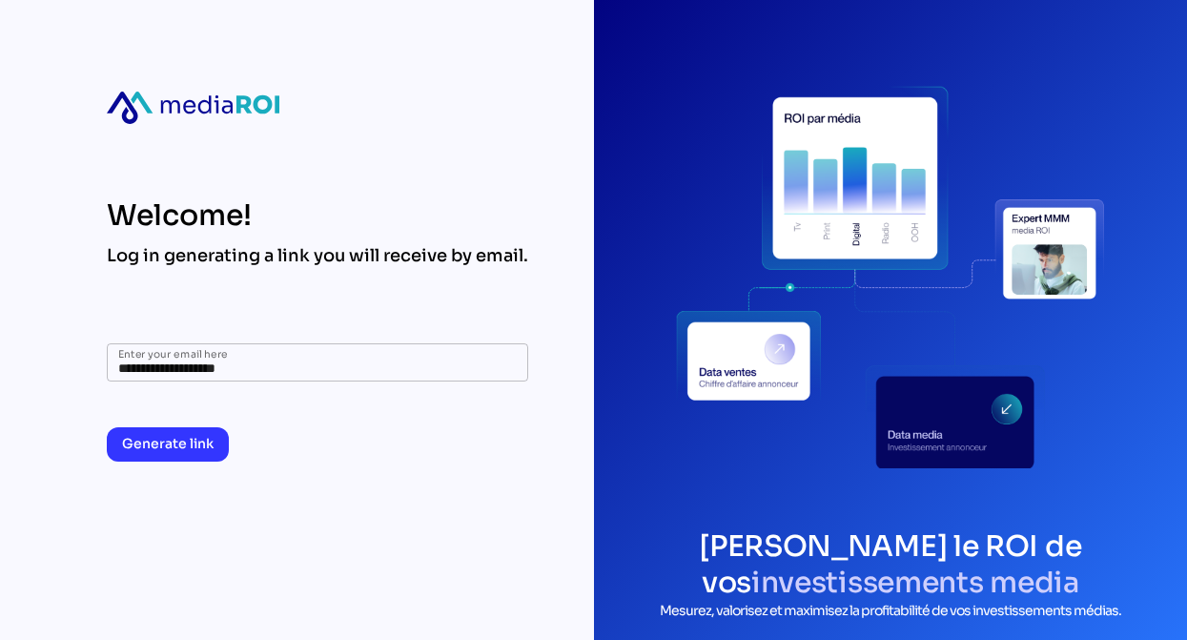  I want to click on div: mediaroi, so click(193, 108).